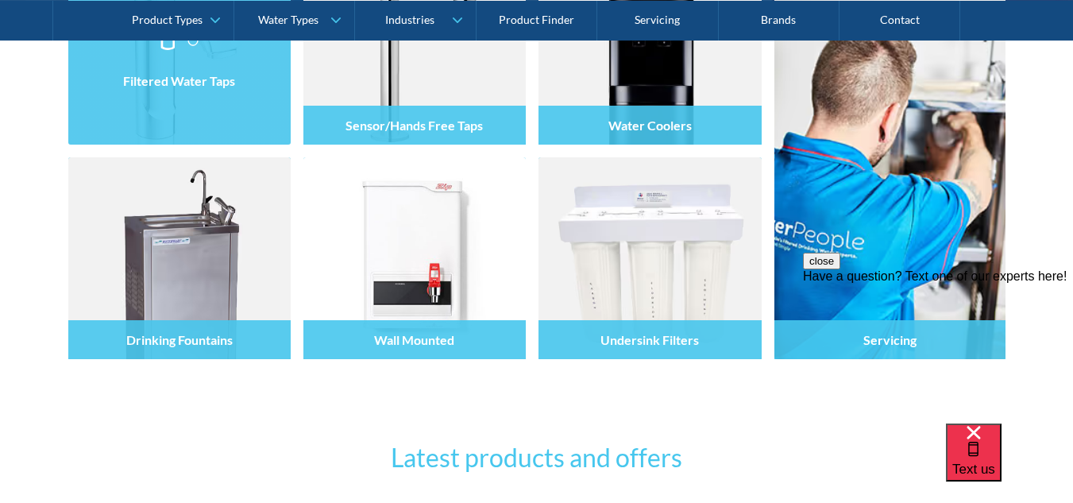  What do you see at coordinates (179, 80) in the screenshot?
I see `h4: Filtered Water Taps` at bounding box center [179, 80].